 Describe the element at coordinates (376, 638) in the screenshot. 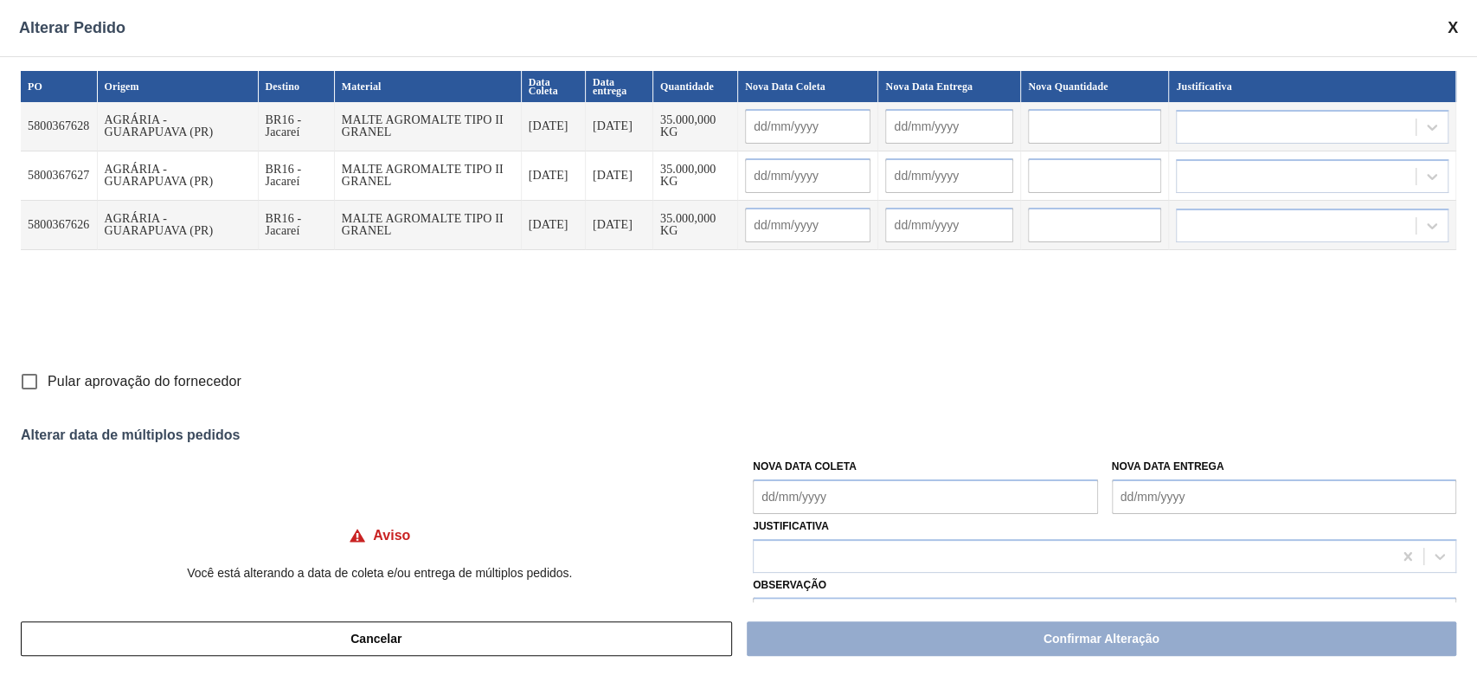

I see `button: Cancelar` at that location.